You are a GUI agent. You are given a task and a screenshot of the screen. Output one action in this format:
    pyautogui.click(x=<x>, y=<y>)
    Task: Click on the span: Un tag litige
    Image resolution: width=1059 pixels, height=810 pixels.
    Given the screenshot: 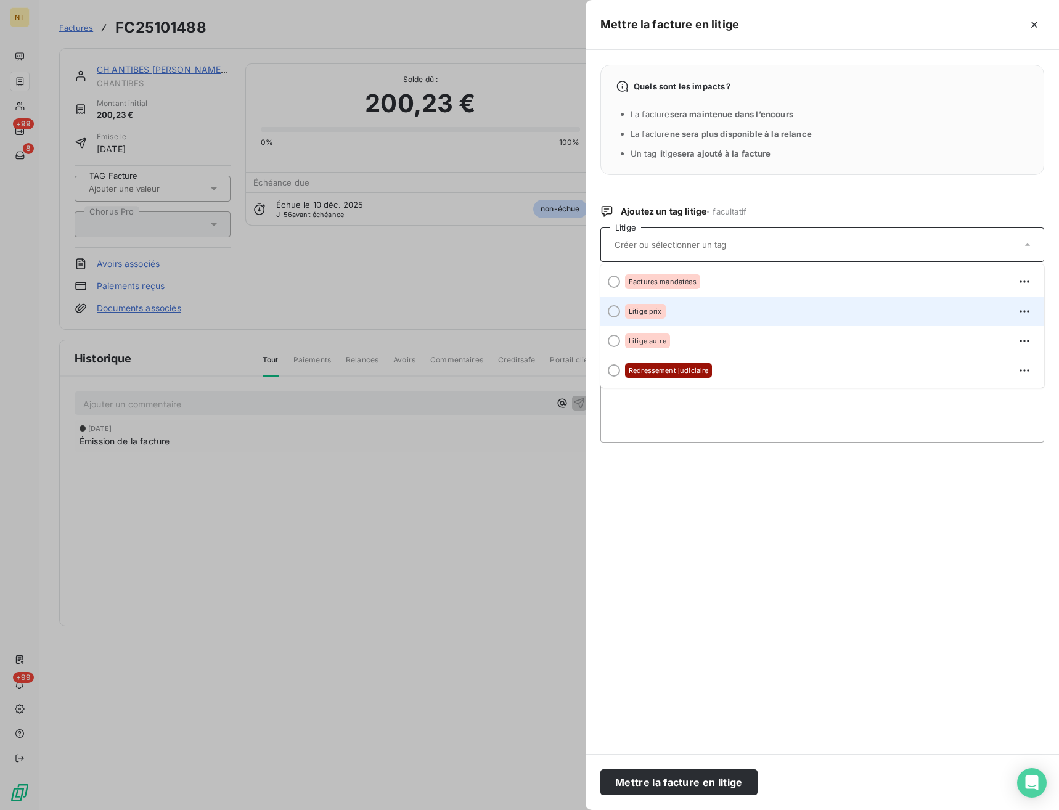 What is the action you would take?
    pyautogui.click(x=701, y=153)
    